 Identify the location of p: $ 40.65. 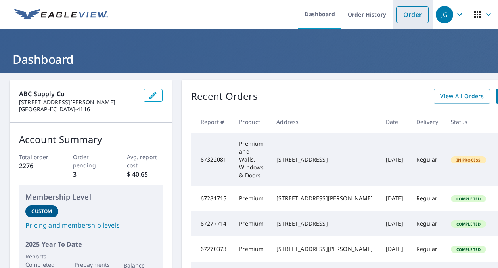
(145, 174).